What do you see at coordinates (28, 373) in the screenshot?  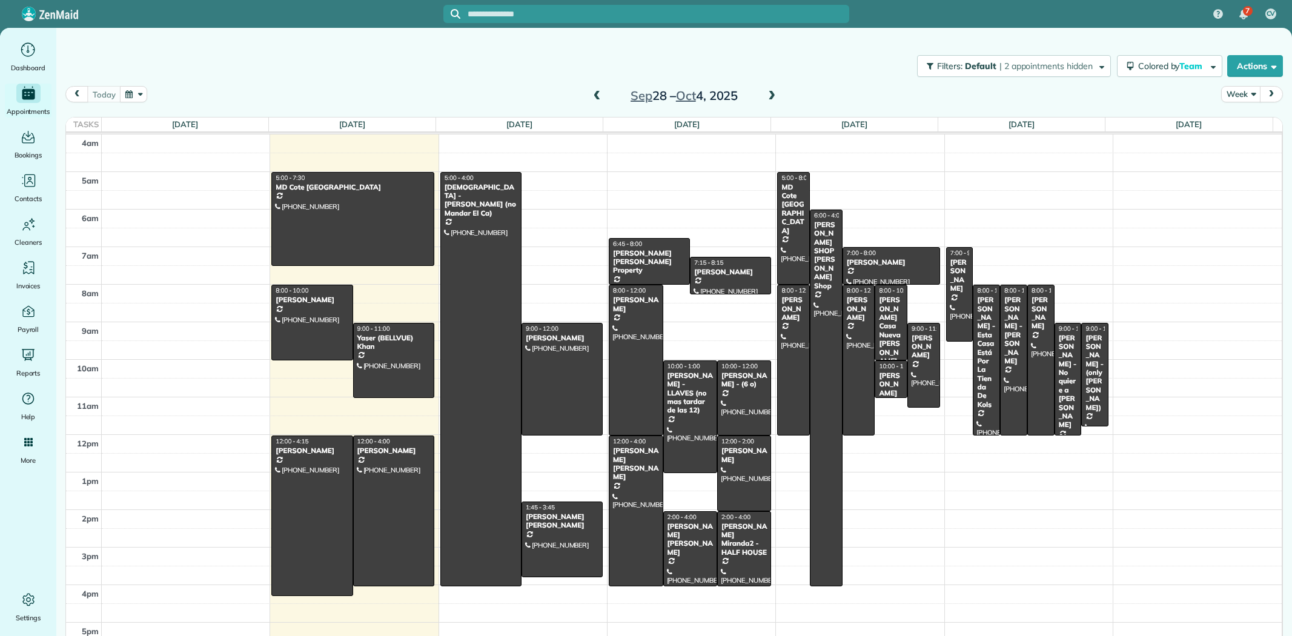 I see `span: Reports` at bounding box center [28, 373].